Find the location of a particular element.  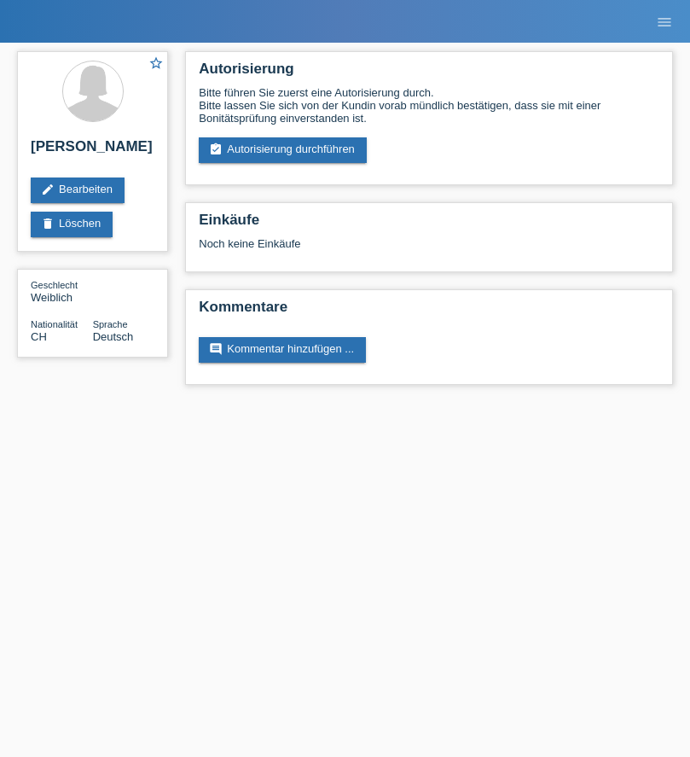

span: Geschlecht is located at coordinates (54, 285).